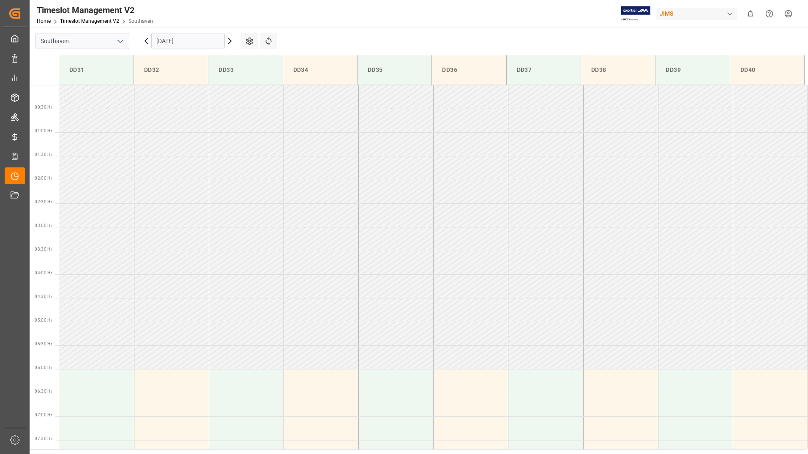 This screenshot has width=808, height=454. I want to click on a: Timeslot Management V2, so click(90, 21).